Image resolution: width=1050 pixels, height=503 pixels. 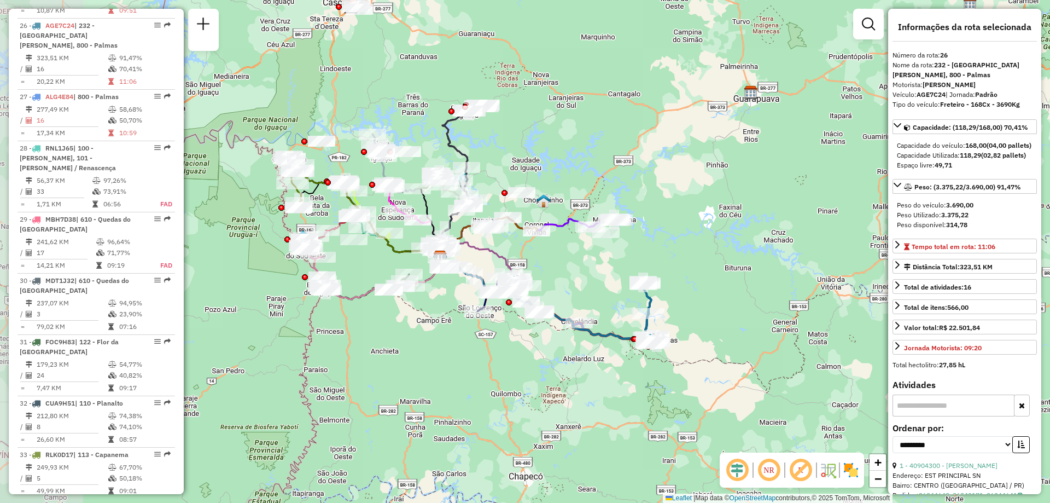 I want to click on span: Total de atividades:, so click(x=938, y=287).